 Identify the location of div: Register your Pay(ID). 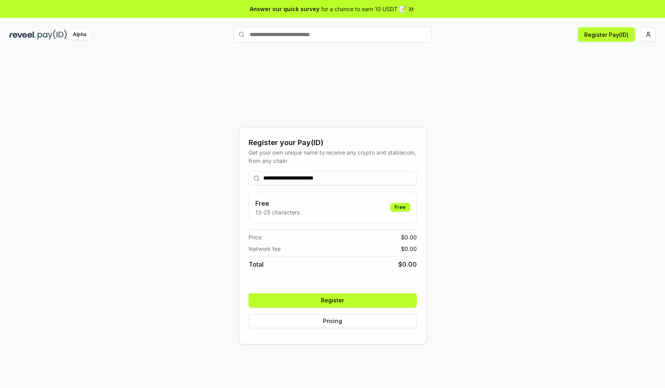
(332, 142).